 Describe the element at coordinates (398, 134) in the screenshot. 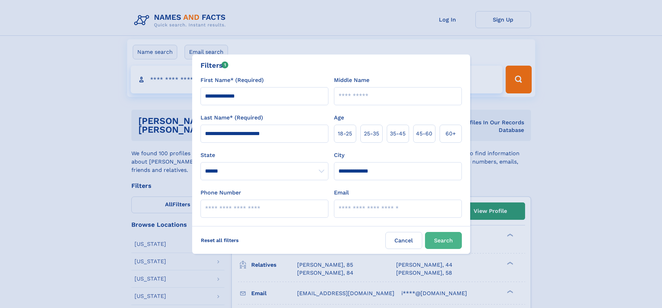

I see `span: 35‑45` at that location.